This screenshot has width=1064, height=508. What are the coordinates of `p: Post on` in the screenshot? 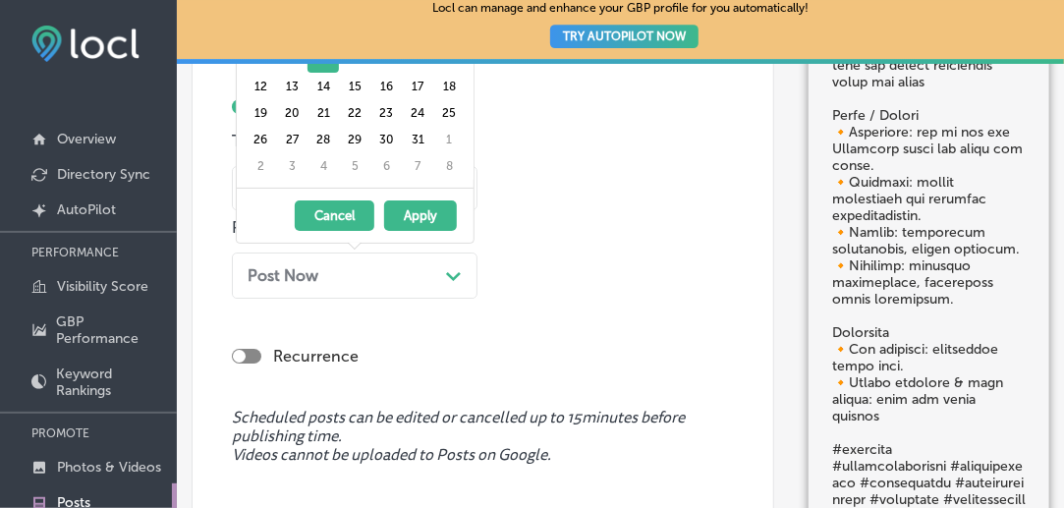 It's located at (355, 227).